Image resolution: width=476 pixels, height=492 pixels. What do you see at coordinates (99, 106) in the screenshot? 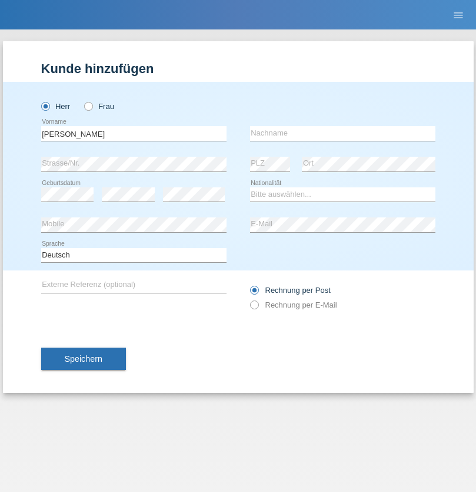
I see `label: Frau` at bounding box center [99, 106].